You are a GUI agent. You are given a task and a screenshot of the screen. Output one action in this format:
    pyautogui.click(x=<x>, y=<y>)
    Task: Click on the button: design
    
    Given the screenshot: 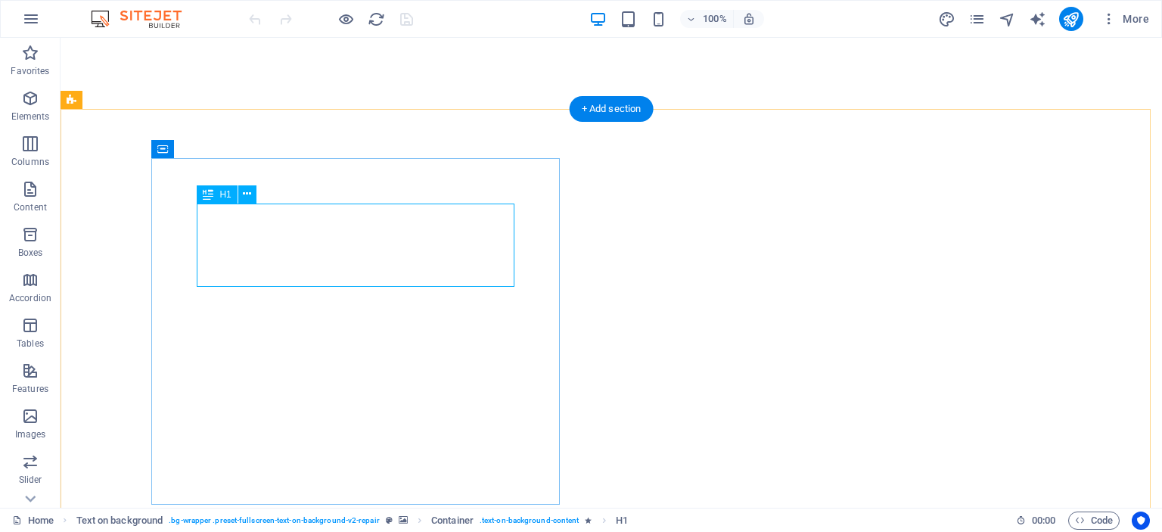 What is the action you would take?
    pyautogui.click(x=947, y=19)
    